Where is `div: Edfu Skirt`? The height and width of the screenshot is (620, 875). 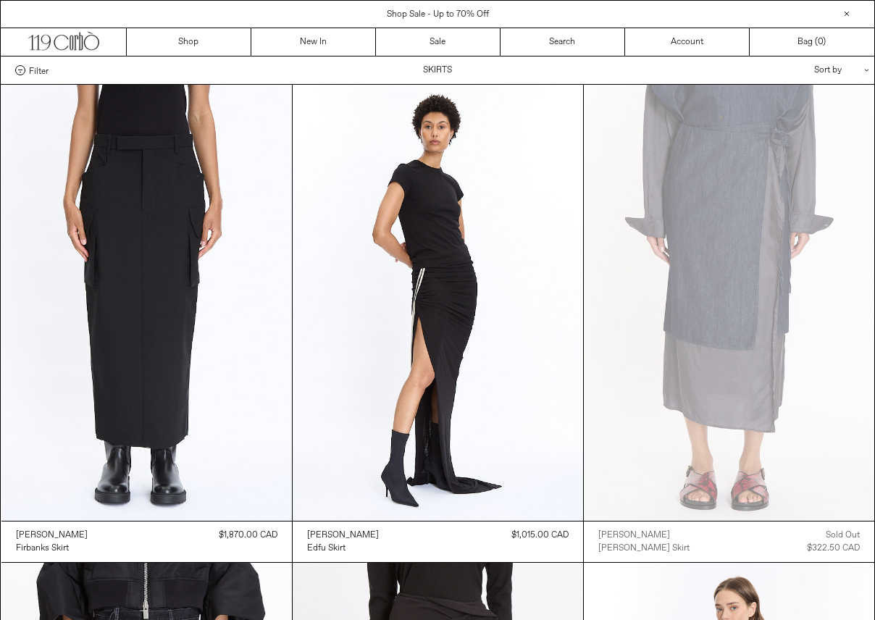 div: Edfu Skirt is located at coordinates (326, 549).